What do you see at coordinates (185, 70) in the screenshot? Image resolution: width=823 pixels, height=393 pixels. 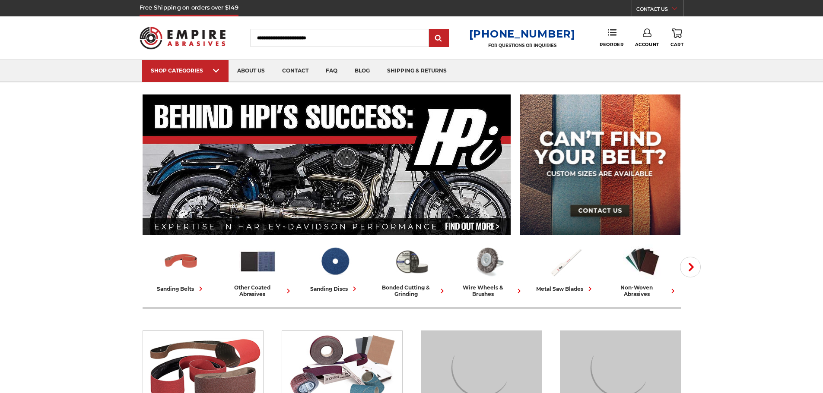 I see `div: SHOP CATEGORIES` at bounding box center [185, 70].